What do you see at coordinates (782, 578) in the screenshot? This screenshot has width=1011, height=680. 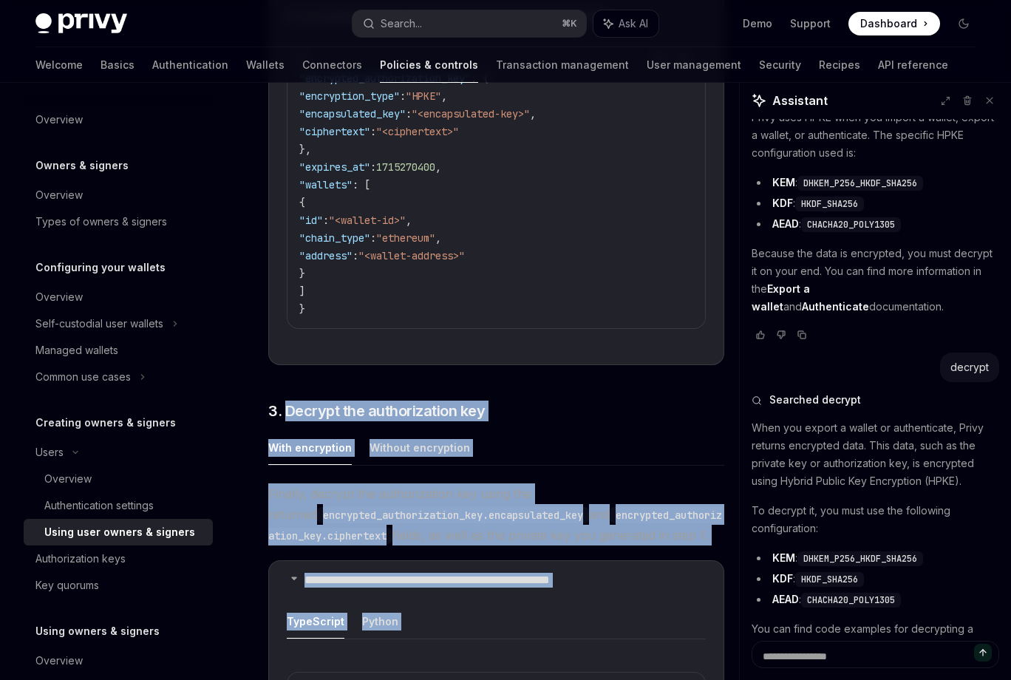 I see `strong: KDF` at bounding box center [782, 578].